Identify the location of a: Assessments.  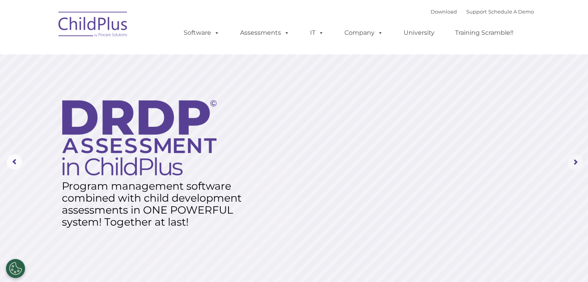
(265, 33).